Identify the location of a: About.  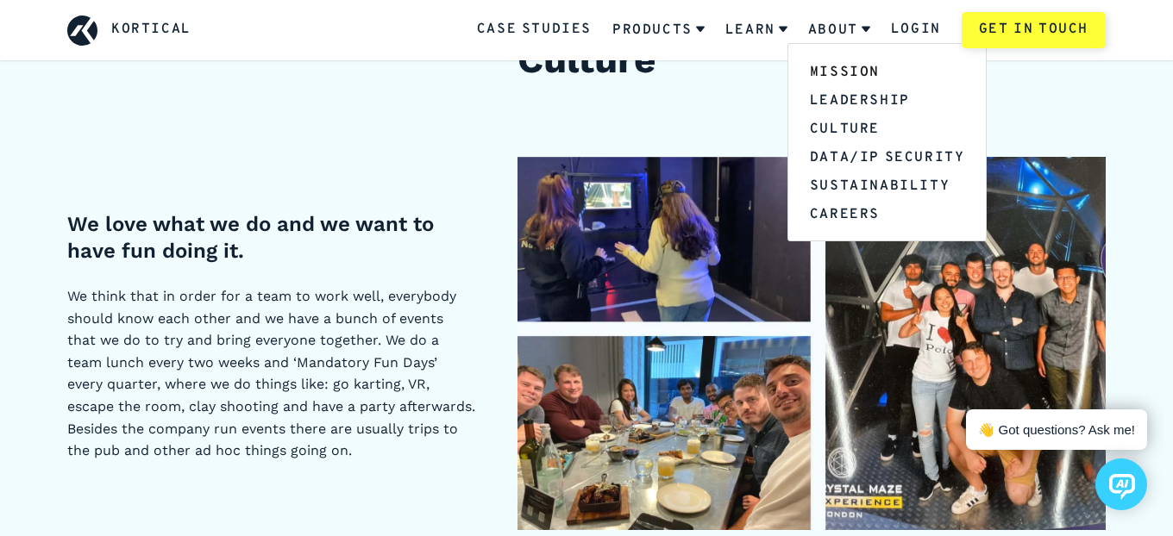
(839, 30).